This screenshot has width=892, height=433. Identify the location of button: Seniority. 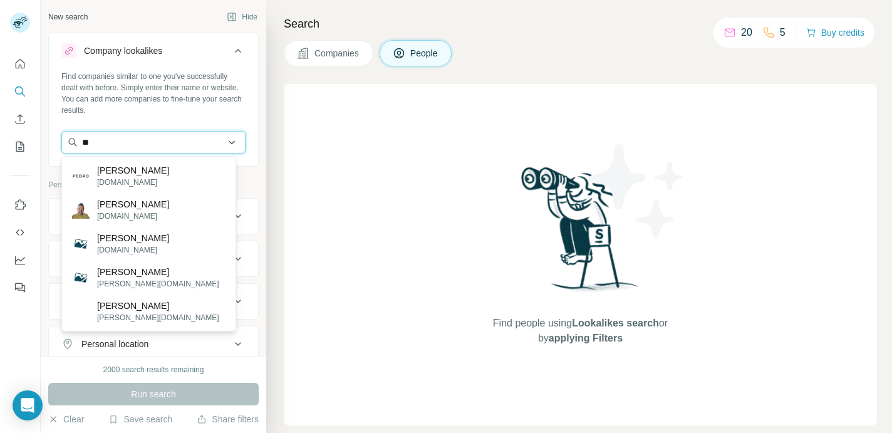
(153, 259).